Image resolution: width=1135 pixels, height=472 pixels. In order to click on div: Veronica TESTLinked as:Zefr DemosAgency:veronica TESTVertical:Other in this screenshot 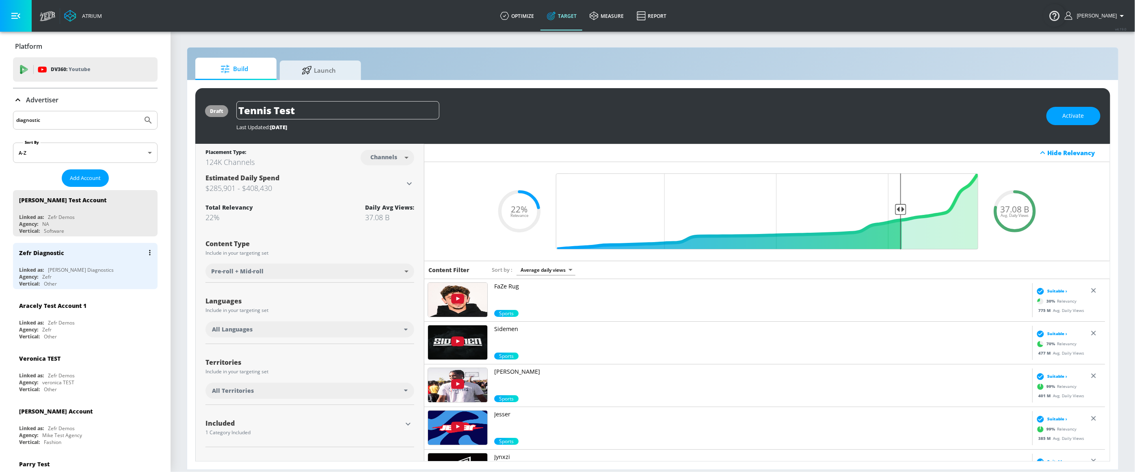, I will do `click(85, 371)`.